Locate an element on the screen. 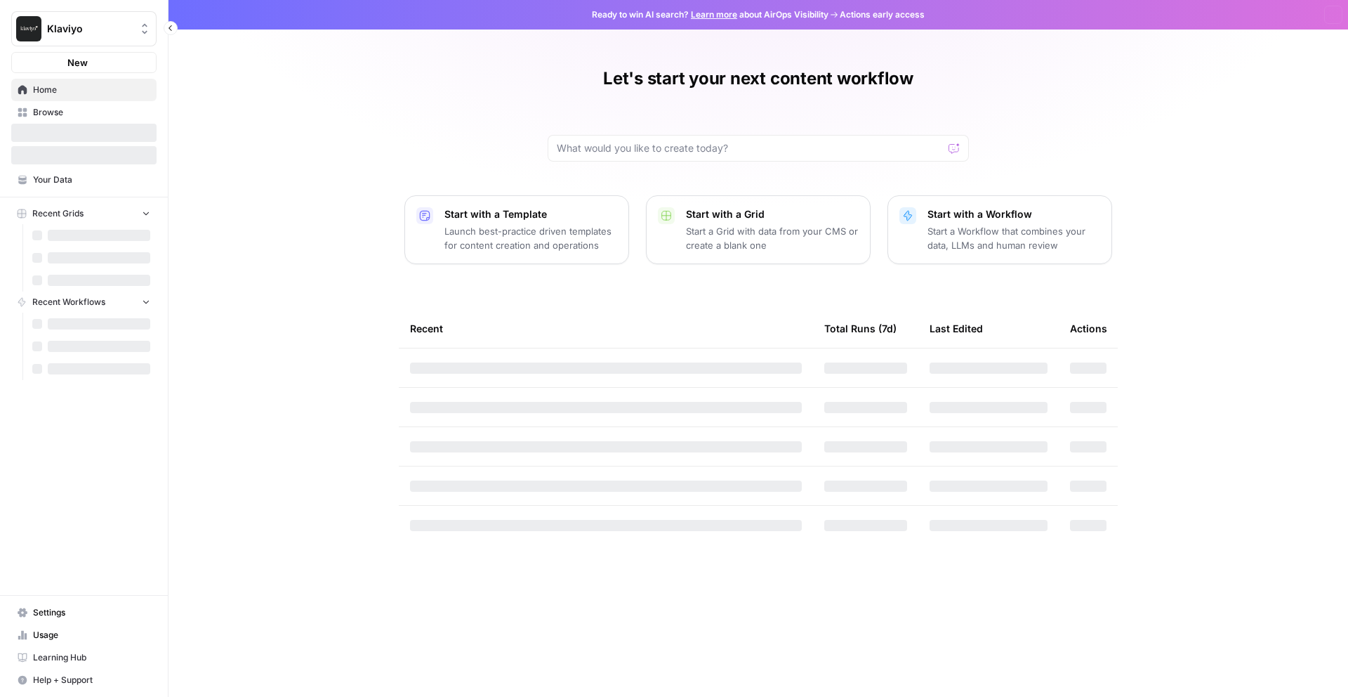  span: Actions early access is located at coordinates (882, 15).